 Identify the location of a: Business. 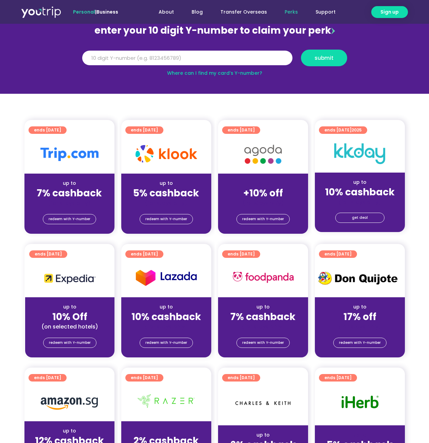
(107, 12).